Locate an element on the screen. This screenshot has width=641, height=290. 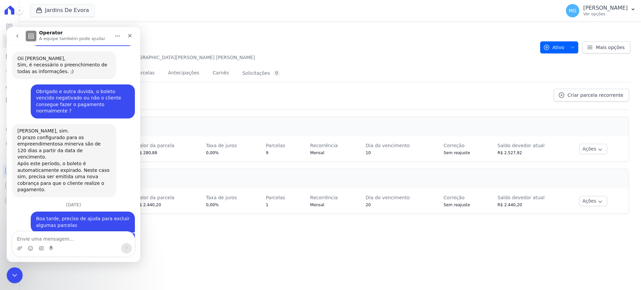
span: 20 is located at coordinates (368, 205).